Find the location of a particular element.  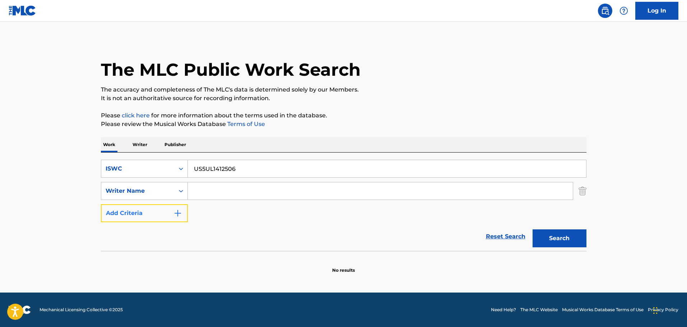

img: logo is located at coordinates (20, 310).